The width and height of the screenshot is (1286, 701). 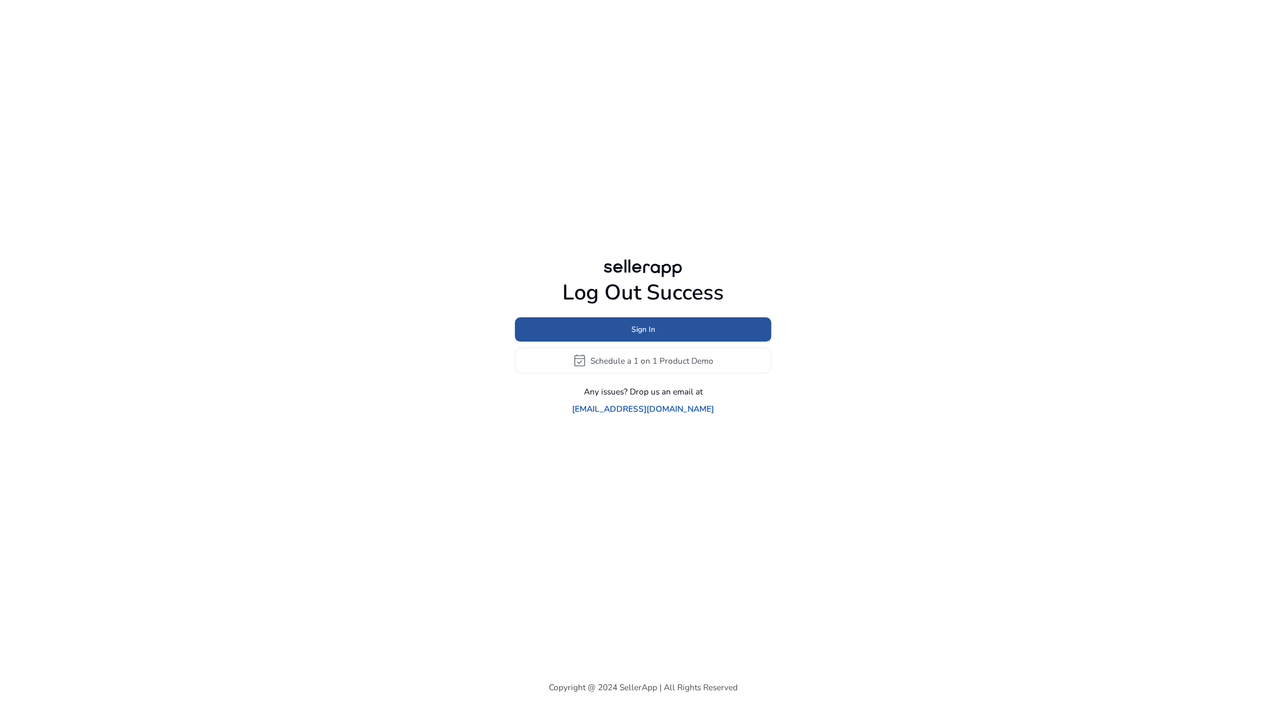 What do you see at coordinates (643, 329) in the screenshot?
I see `button: Sign In` at bounding box center [643, 329].